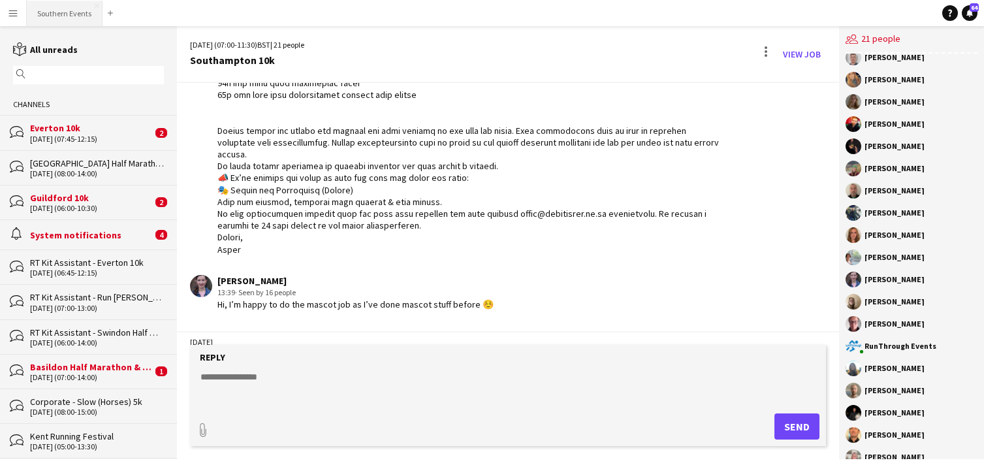 Image resolution: width=984 pixels, height=467 pixels. I want to click on div: RunThrough Events, so click(901, 346).